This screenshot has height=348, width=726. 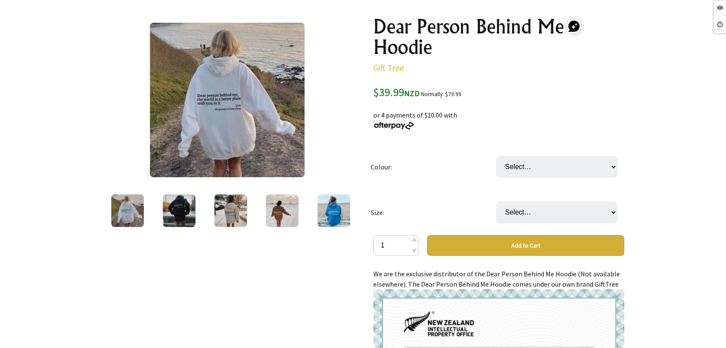 What do you see at coordinates (525, 246) in the screenshot?
I see `button: Add to Cart` at bounding box center [525, 246].